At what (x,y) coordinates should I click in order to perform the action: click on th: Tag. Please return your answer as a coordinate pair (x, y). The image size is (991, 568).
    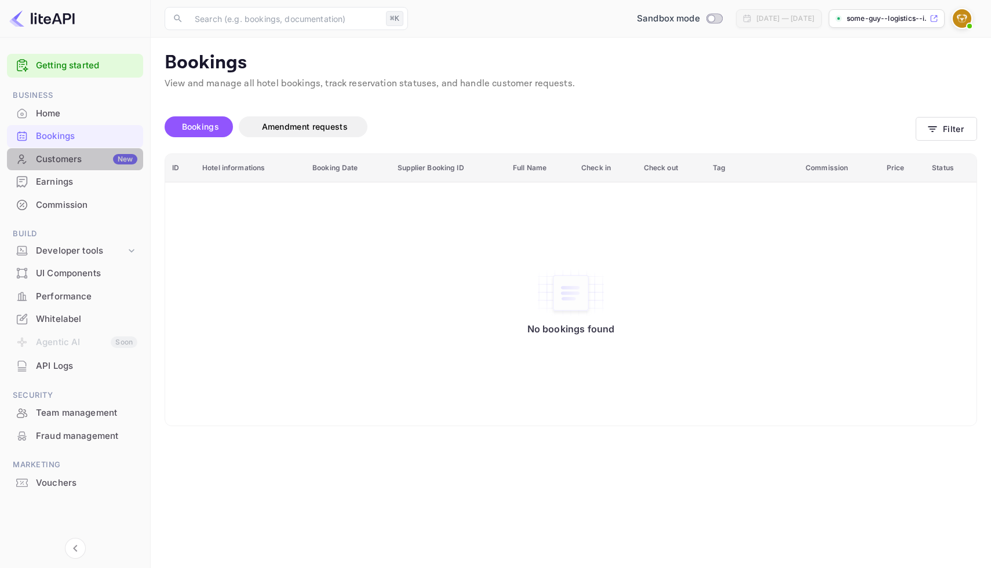
    Looking at the image, I should click on (752, 168).